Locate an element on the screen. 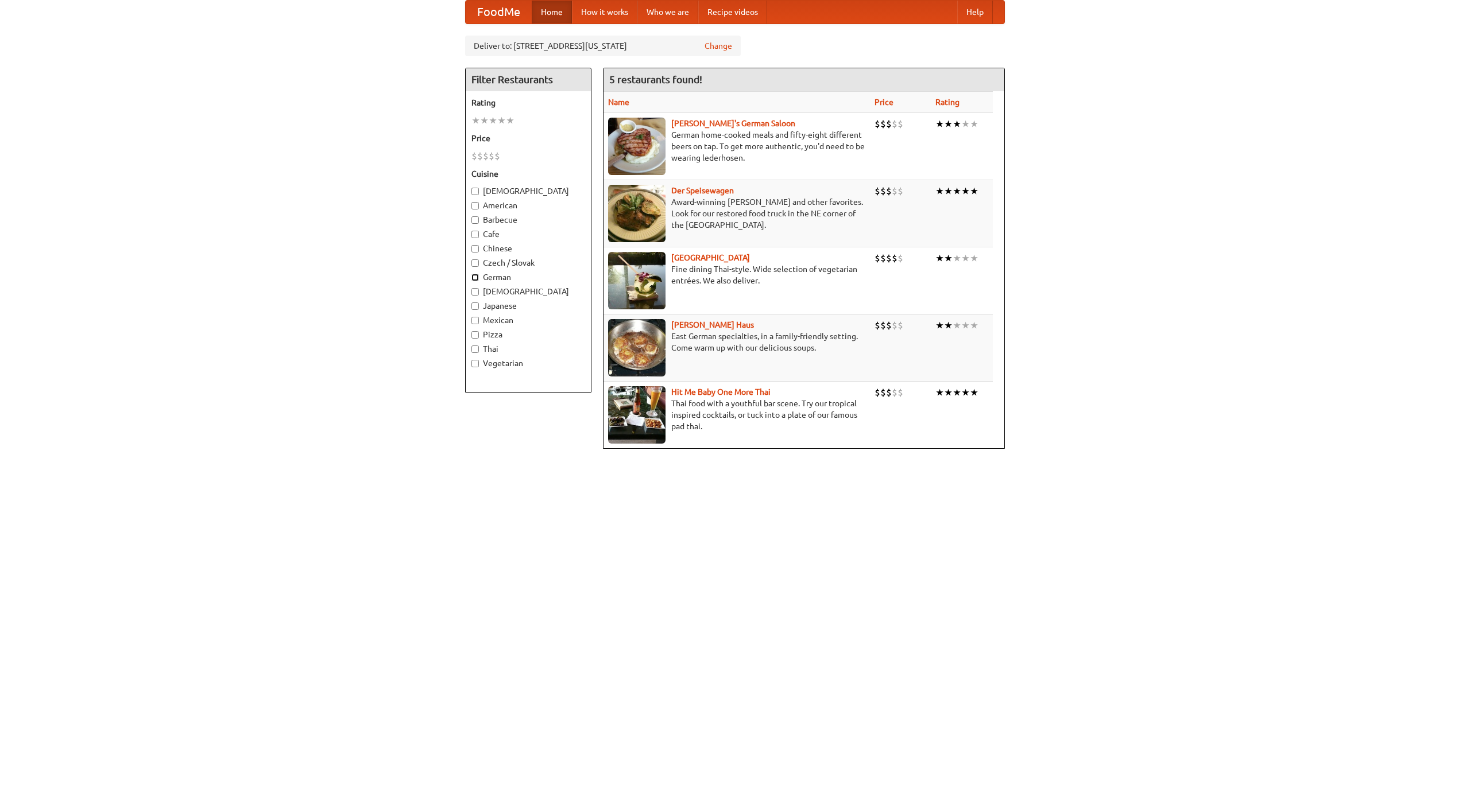 The height and width of the screenshot is (812, 1470). a: Change is located at coordinates (718, 46).